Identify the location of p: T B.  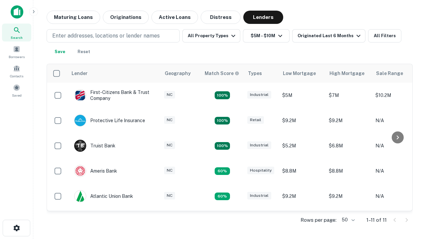
(80, 146).